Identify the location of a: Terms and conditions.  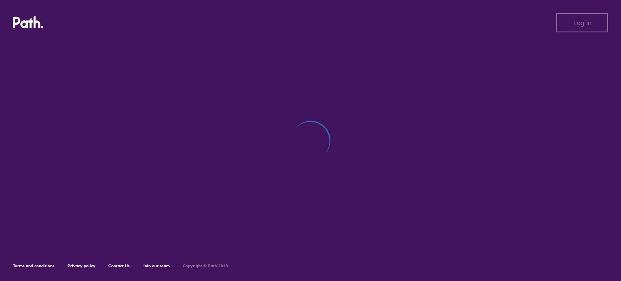
(34, 266).